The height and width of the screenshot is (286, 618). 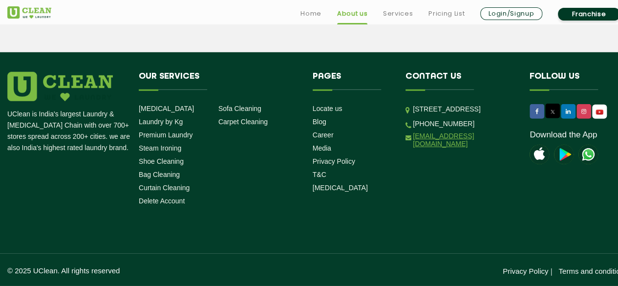 What do you see at coordinates (161, 161) in the screenshot?
I see `a: Shoe Cleaning` at bounding box center [161, 161].